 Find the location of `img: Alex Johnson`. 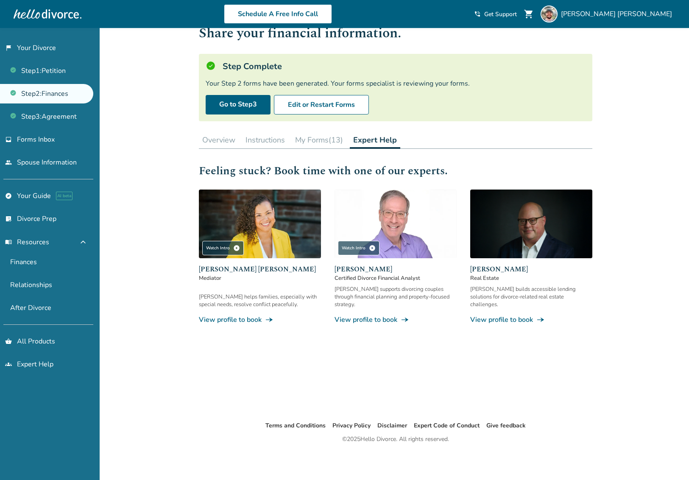

img: Alex Johnson is located at coordinates (549, 14).